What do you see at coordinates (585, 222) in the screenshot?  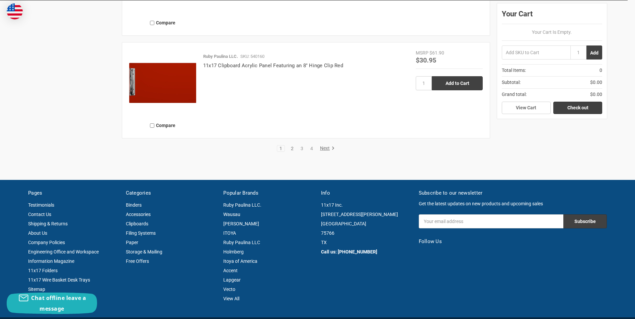 I see `input: Subscribe` at bounding box center [585, 222].